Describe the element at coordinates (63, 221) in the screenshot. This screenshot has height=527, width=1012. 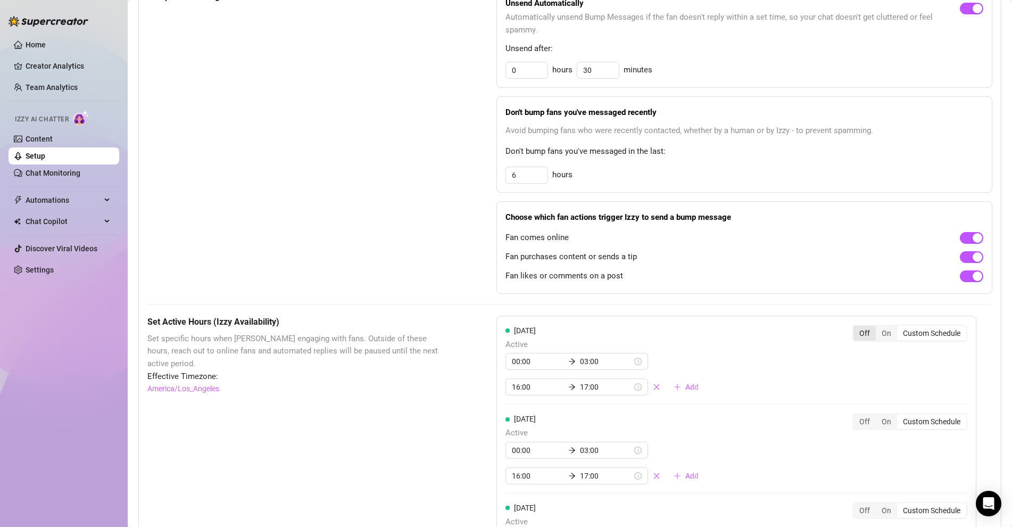
I see `span: Chat Copilot` at that location.